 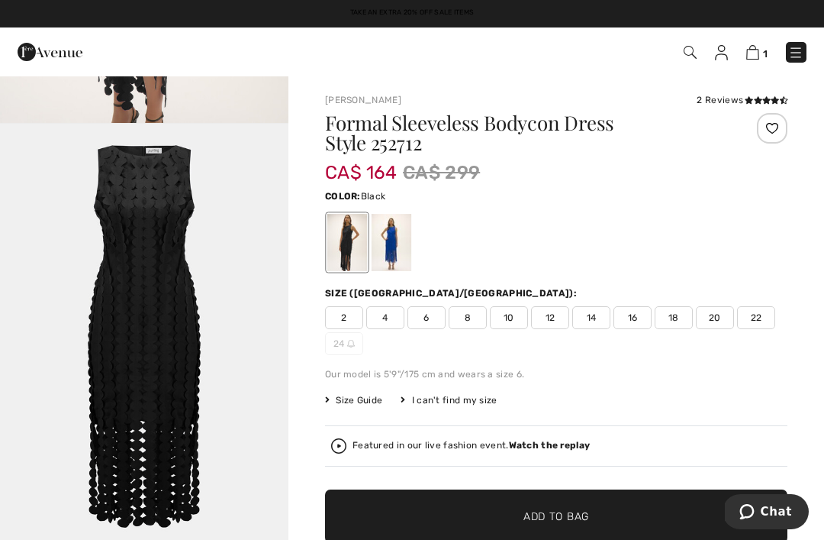 What do you see at coordinates (674, 317) in the screenshot?
I see `span: 18` at bounding box center [674, 317].